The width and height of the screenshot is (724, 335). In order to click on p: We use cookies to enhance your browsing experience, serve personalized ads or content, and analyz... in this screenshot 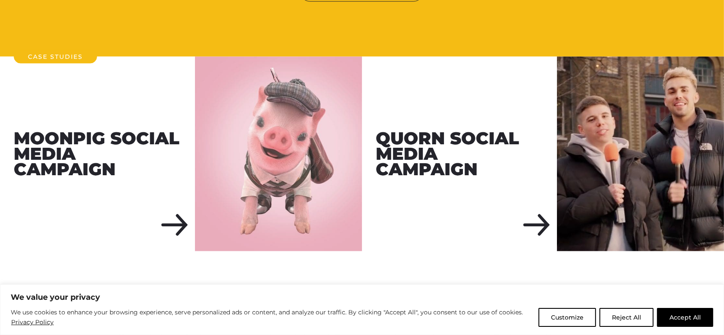, I will do `click(271, 317)`.